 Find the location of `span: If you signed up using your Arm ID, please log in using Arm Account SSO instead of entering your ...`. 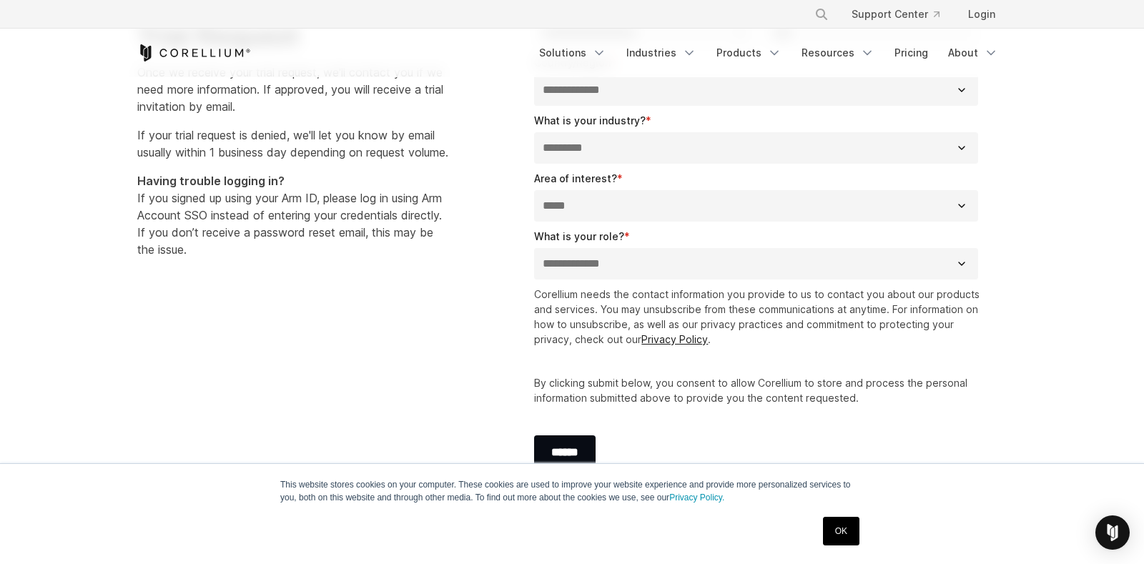

span: If you signed up using your Arm ID, please log in using Arm Account SSO instead of entering your ... is located at coordinates (289, 215).